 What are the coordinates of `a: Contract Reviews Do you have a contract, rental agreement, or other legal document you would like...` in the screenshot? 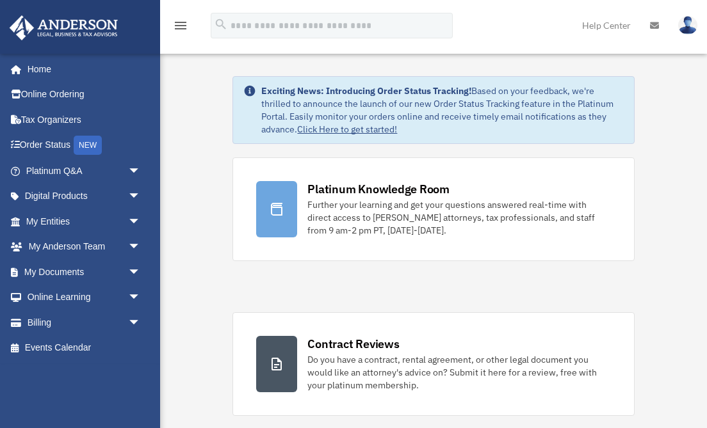 It's located at (433, 364).